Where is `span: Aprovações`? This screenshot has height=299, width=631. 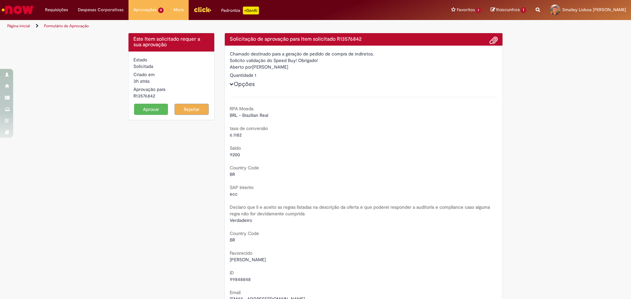 span: Aprovações is located at coordinates (145, 10).